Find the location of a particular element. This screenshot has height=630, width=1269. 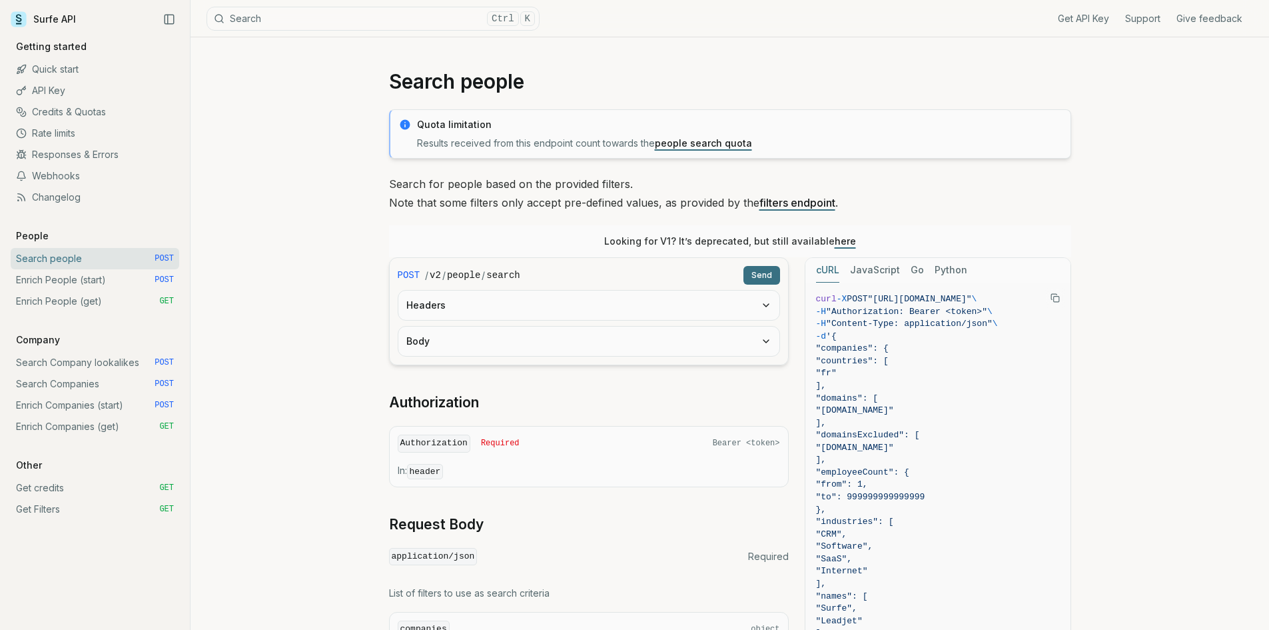

a: Changelog is located at coordinates (95, 197).